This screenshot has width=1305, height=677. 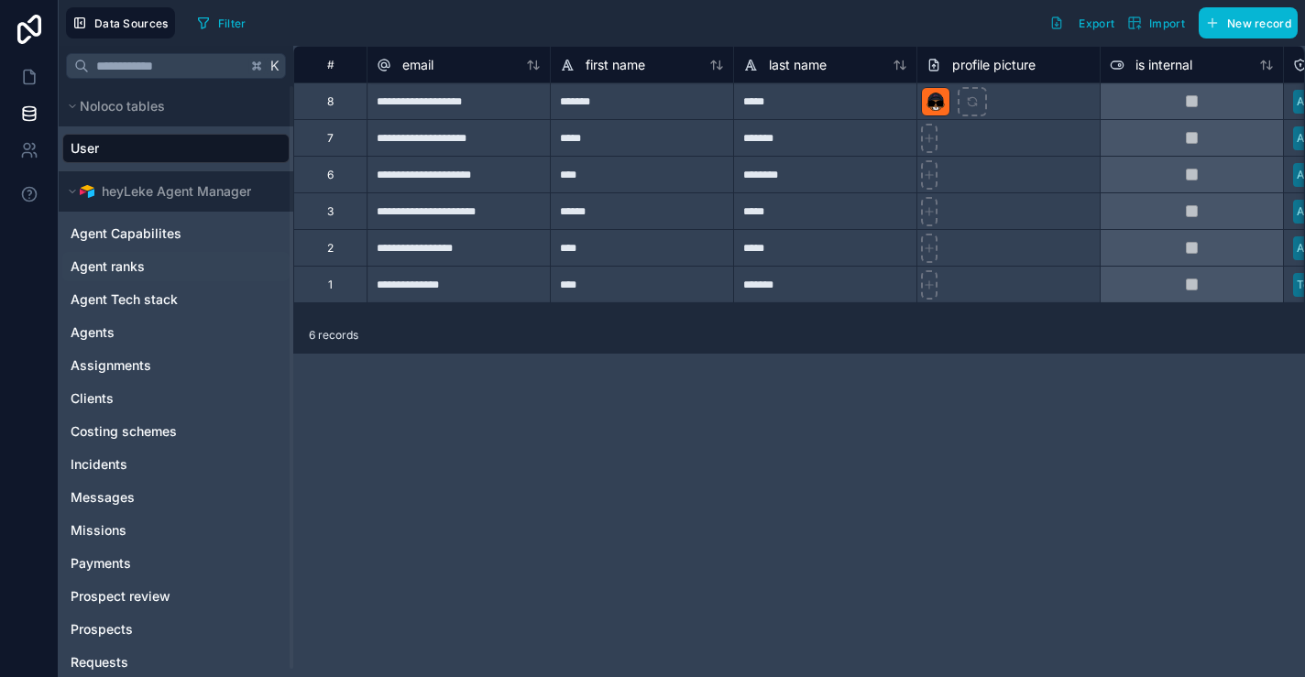 What do you see at coordinates (174, 465) in the screenshot?
I see `a: Incidents` at bounding box center [174, 465].